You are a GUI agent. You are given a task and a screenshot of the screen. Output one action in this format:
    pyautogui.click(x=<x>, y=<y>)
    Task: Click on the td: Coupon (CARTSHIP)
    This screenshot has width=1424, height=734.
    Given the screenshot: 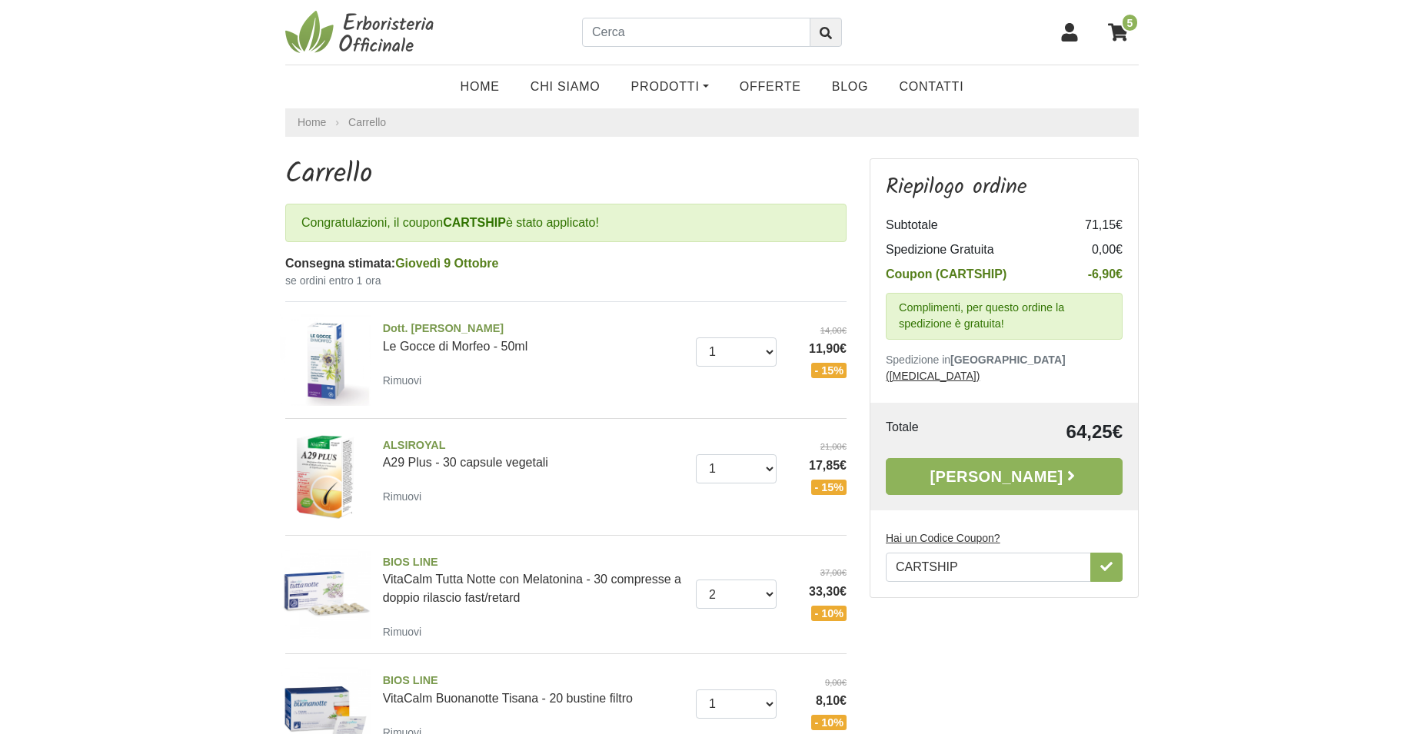 What is the action you would take?
    pyautogui.click(x=973, y=274)
    